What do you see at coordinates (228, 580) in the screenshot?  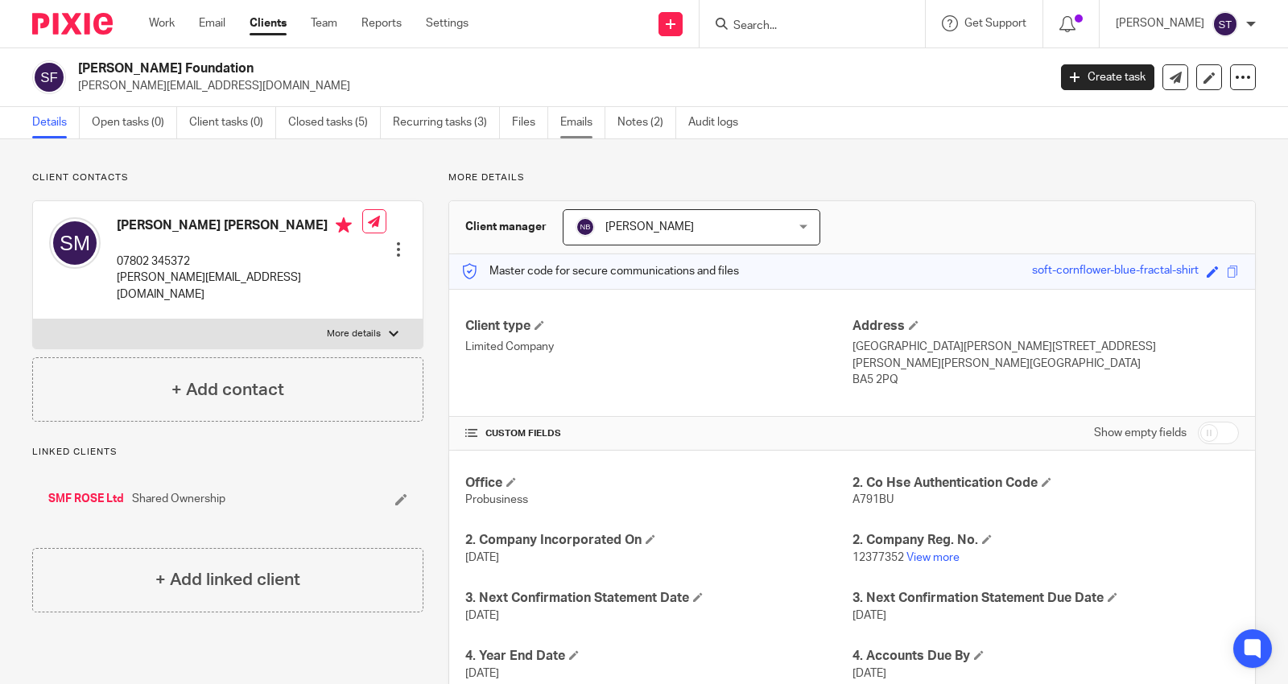 I see `h4: + Add linked client` at bounding box center [228, 580].